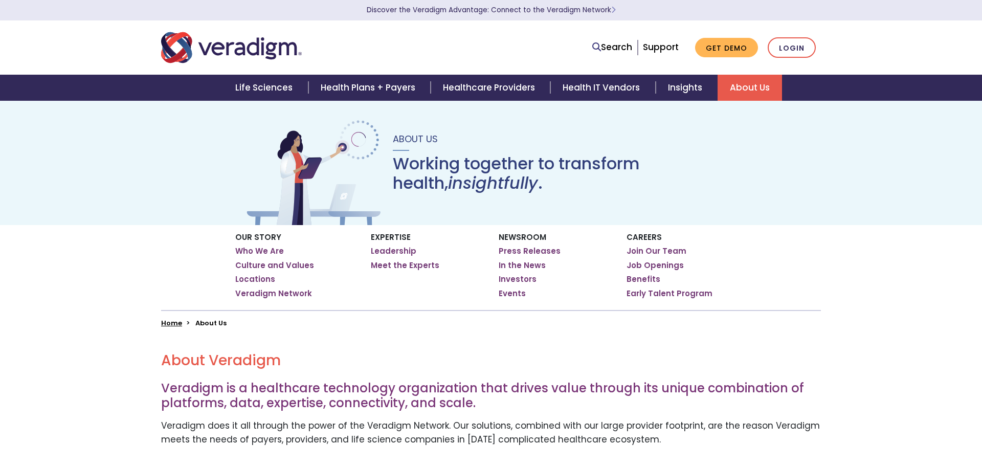 This screenshot has height=466, width=982. I want to click on a: In the News, so click(522, 265).